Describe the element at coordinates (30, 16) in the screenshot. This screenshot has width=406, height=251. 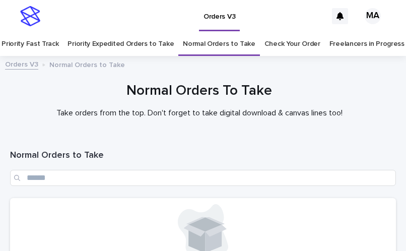
I see `img: stacker-logo-s-only.png` at that location.